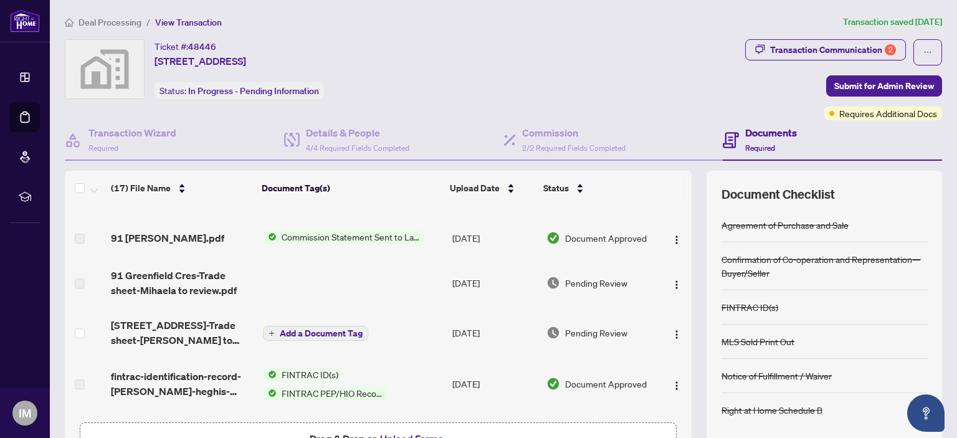 Image resolution: width=957 pixels, height=438 pixels. Describe the element at coordinates (321, 333) in the screenshot. I see `span: Add a Document Tag` at that location.